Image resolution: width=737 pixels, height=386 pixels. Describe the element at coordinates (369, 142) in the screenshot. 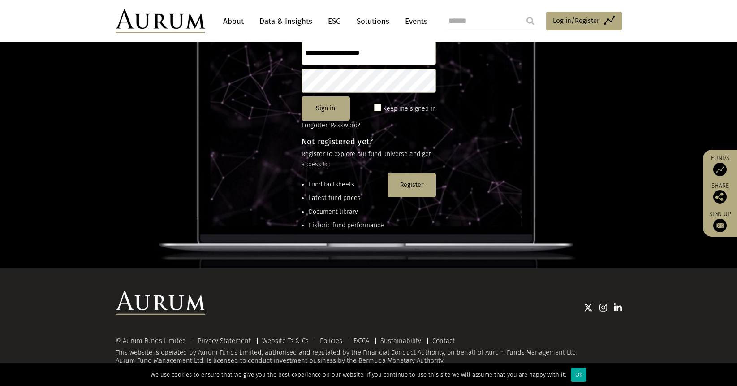

I see `h4: Not registered yet?` at that location.